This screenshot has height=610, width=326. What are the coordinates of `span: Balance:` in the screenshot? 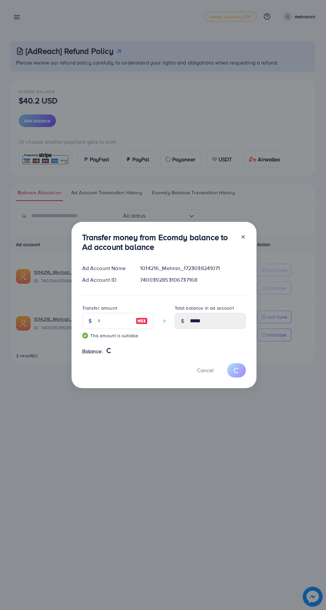 It's located at (92, 351).